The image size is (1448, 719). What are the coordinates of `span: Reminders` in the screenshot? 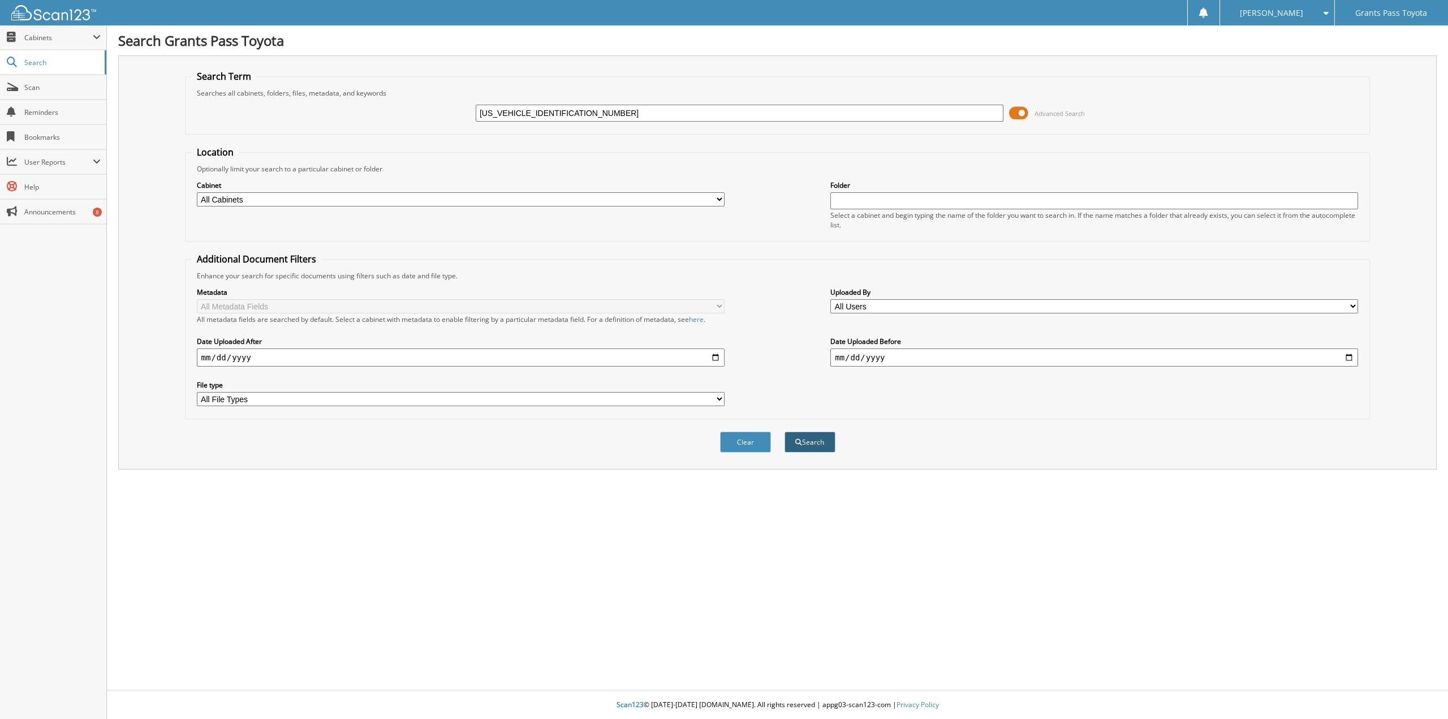 It's located at (62, 112).